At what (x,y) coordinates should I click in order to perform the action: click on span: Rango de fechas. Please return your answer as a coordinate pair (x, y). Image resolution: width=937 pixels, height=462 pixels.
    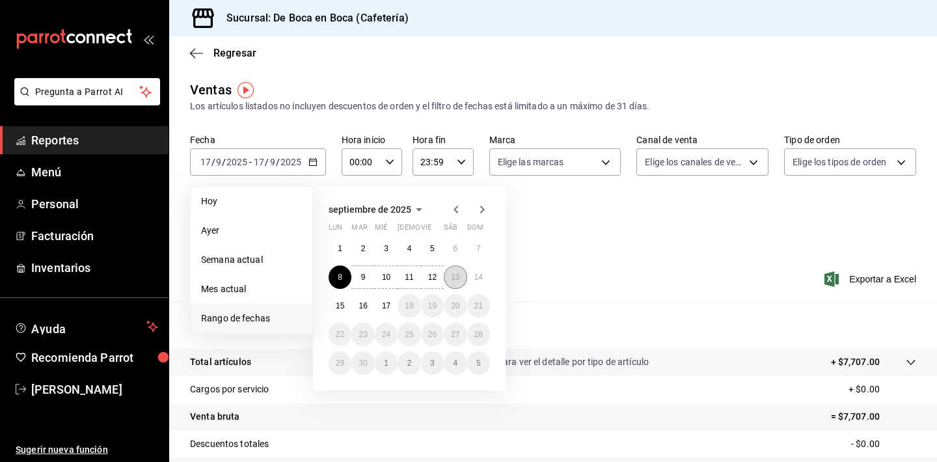
    Looking at the image, I should click on (251, 318).